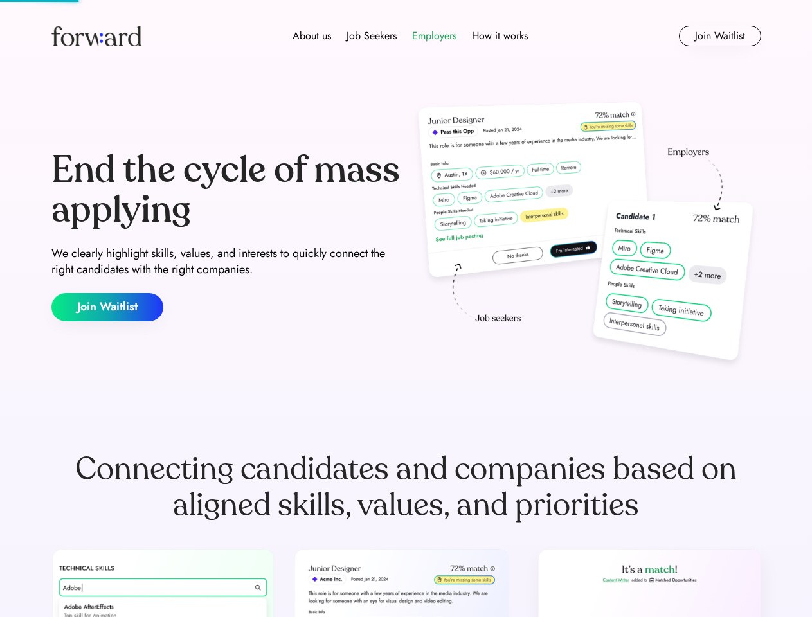  I want to click on div: About us, so click(312, 36).